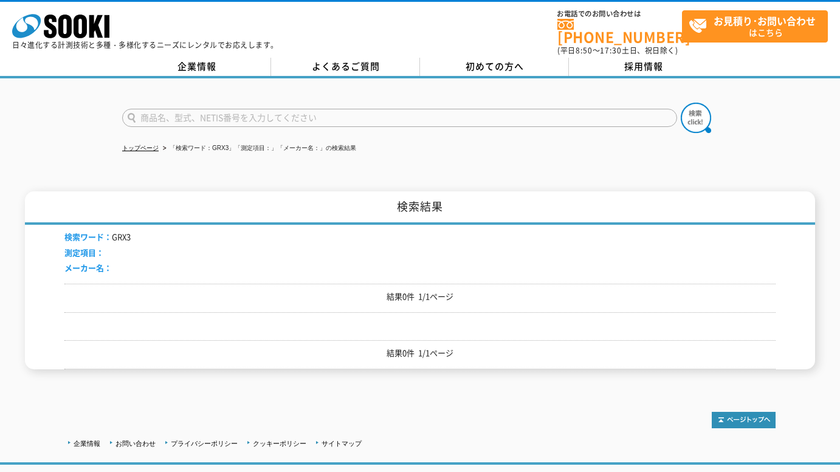 The height and width of the screenshot is (472, 840). What do you see at coordinates (258, 148) in the screenshot?
I see `li: 「検索ワード：GRX3」「測定項目：」「メーカー名：」の検索結果` at bounding box center [258, 148].